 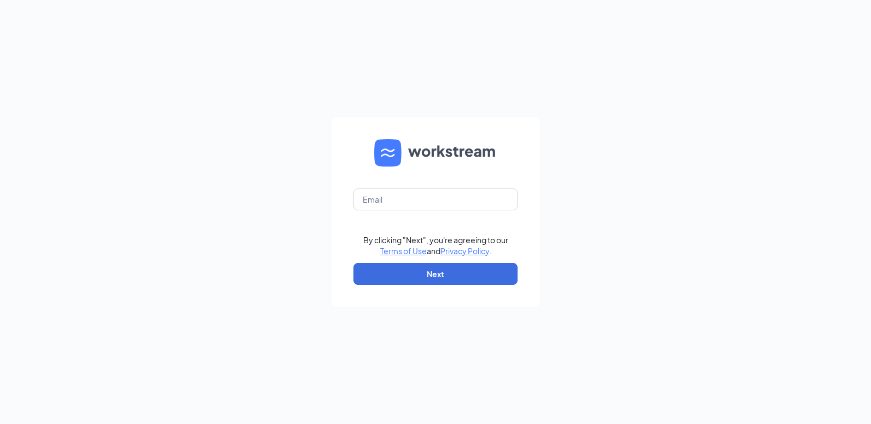 What do you see at coordinates (436, 199) in the screenshot?
I see `input: Email` at bounding box center [436, 199].